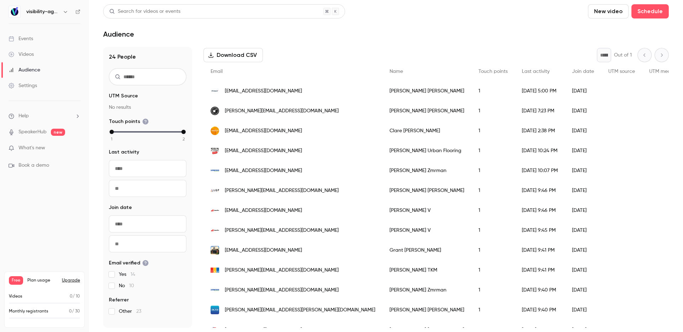 The width and height of the screenshot is (683, 332). Describe the element at coordinates (132, 286) in the screenshot. I see `span: 10` at that location.